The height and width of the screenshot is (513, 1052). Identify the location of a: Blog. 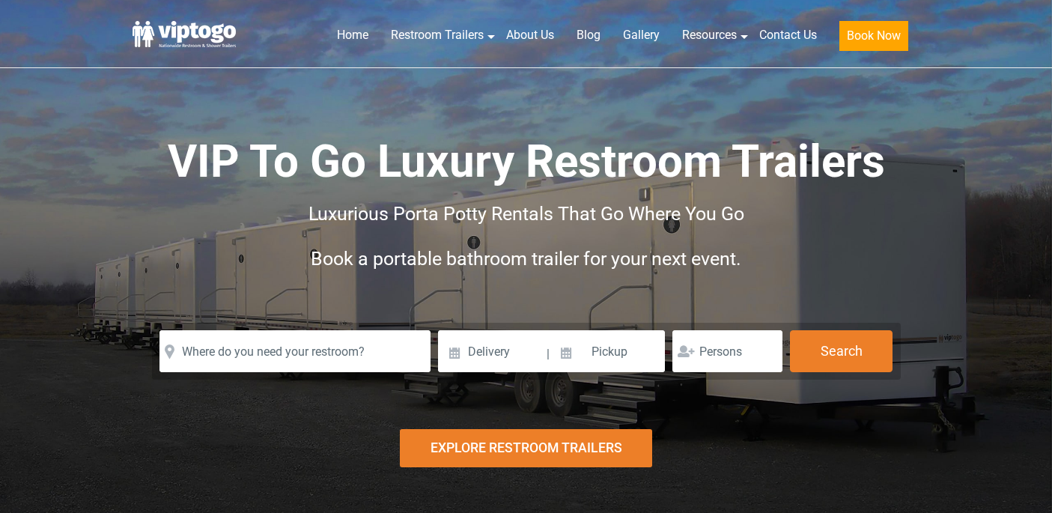
(588, 35).